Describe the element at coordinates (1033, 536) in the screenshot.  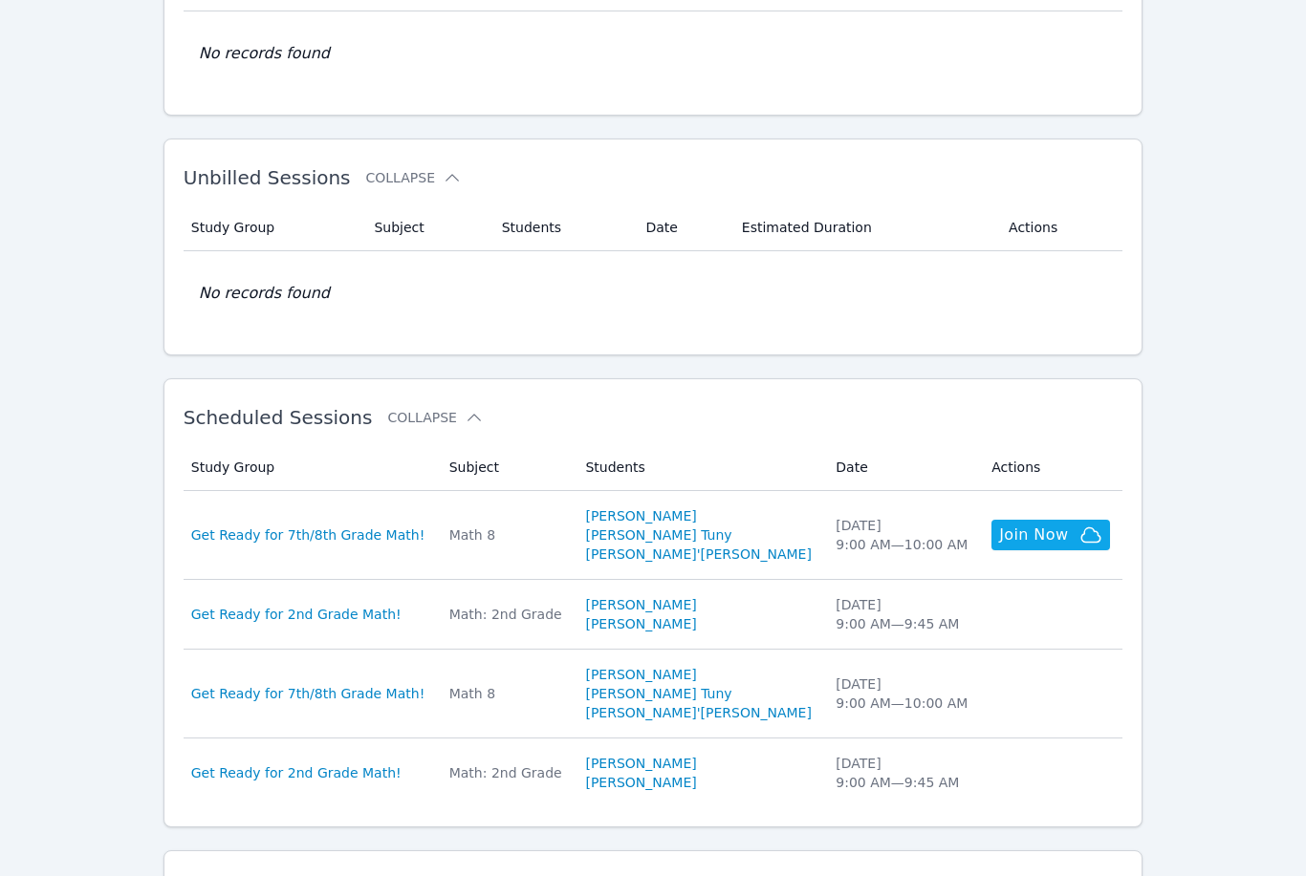
I see `span: Join Now` at that location.